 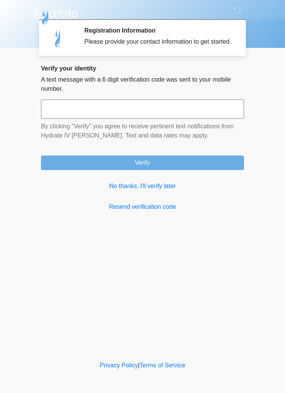 I want to click on h2: Verify your identity, so click(x=143, y=68).